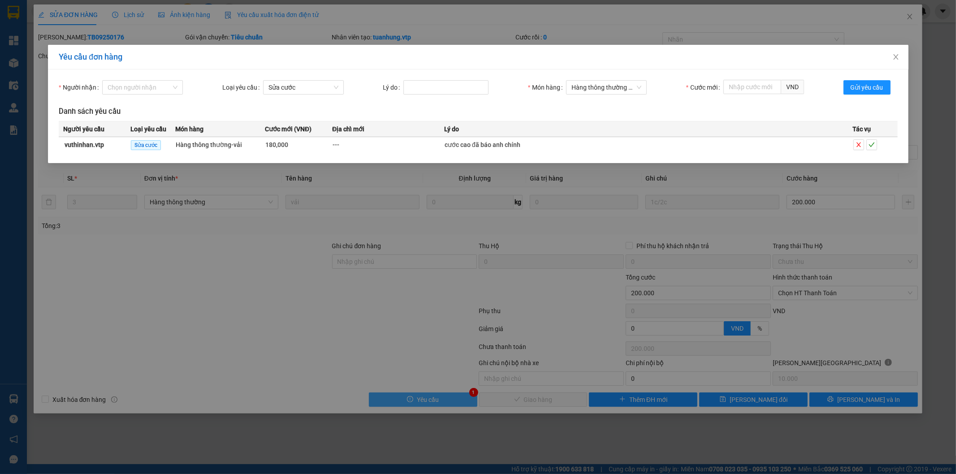 The width and height of the screenshot is (956, 474). Describe the element at coordinates (478, 112) in the screenshot. I see `h3: Danh sách yêu cầu` at that location.